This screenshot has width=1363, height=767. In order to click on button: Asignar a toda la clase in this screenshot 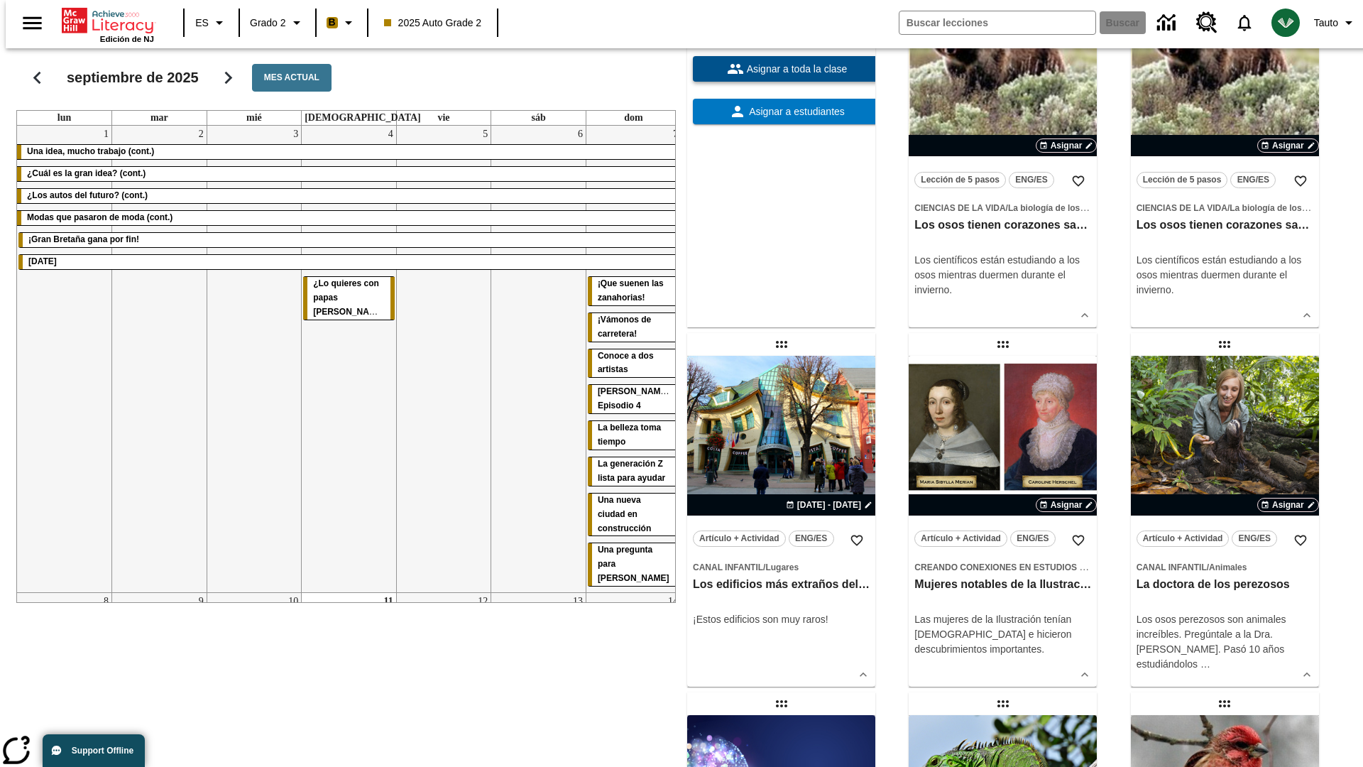, I will do `click(787, 69)`.